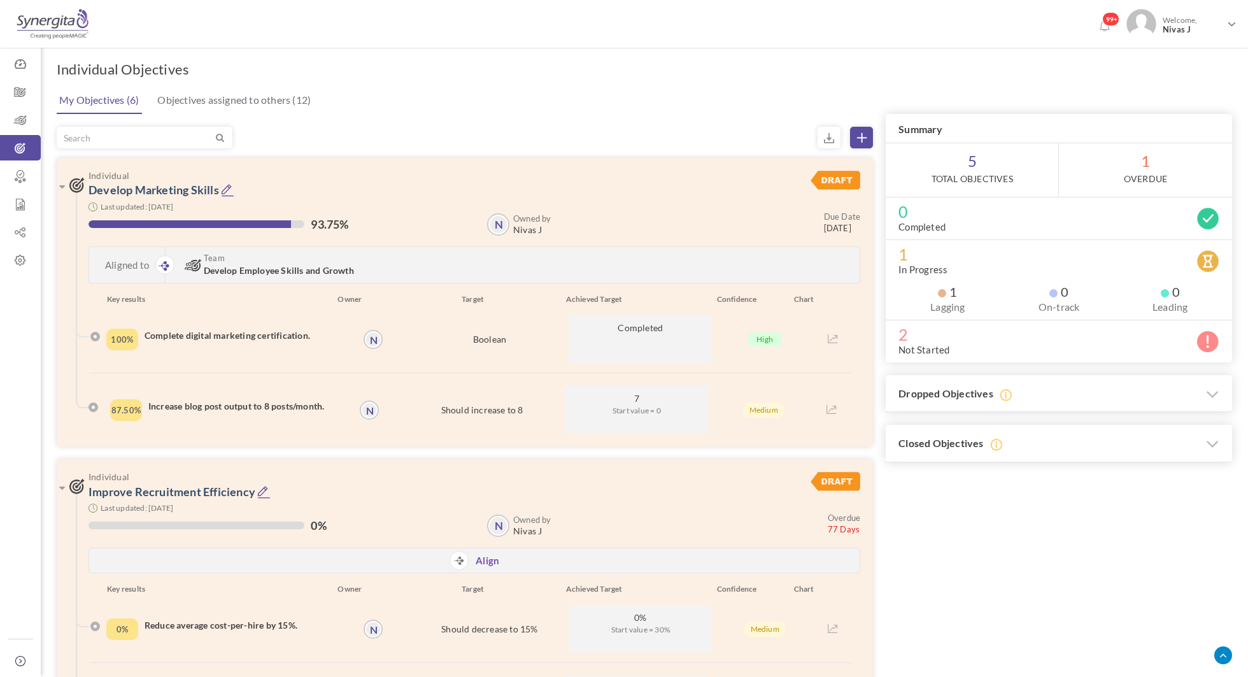  What do you see at coordinates (99, 101) in the screenshot?
I see `a: My Objectives (6)` at bounding box center [99, 101].